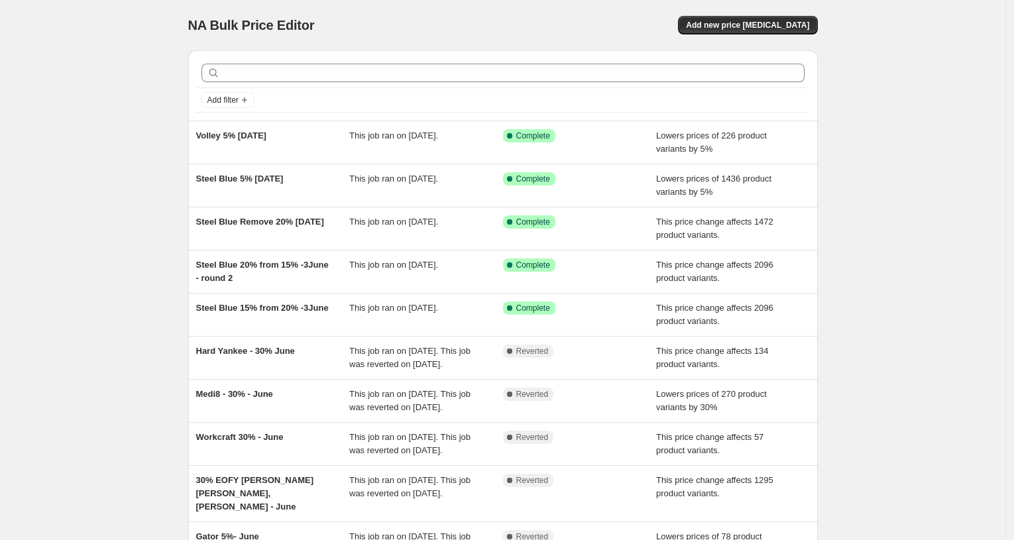  Describe the element at coordinates (223, 100) in the screenshot. I see `span: Add filter` at that location.